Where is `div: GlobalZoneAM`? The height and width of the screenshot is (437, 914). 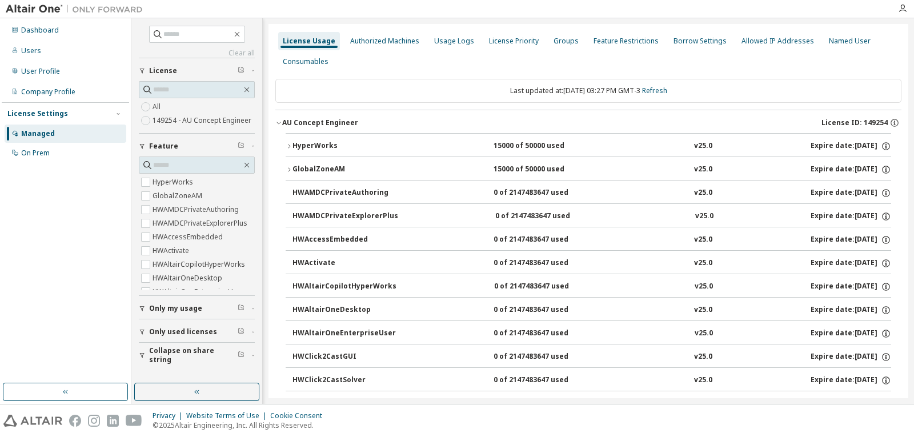
div: GlobalZoneAM is located at coordinates (344, 170).